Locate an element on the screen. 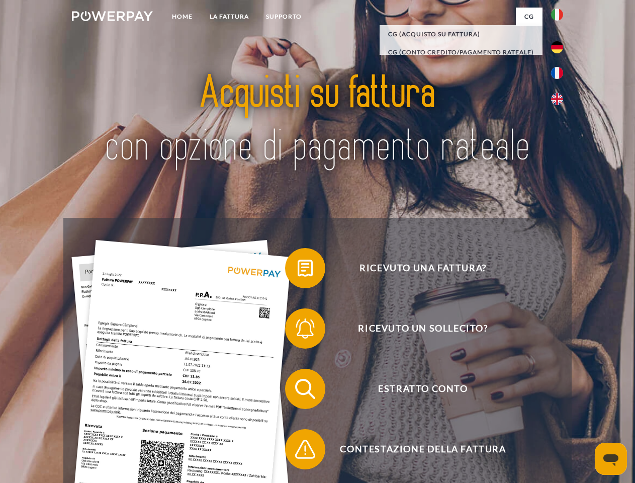 The image size is (635, 483). a: Ricevuto un sollecito? is located at coordinates (416, 328).